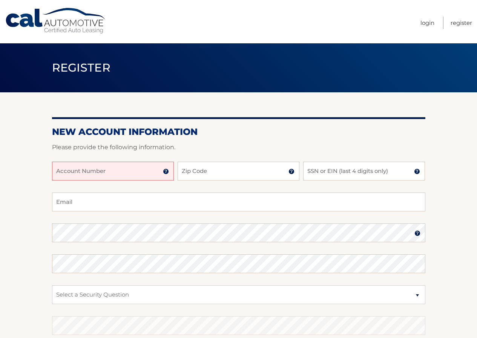 This screenshot has width=477, height=338. I want to click on p: Please provide the following information., so click(239, 147).